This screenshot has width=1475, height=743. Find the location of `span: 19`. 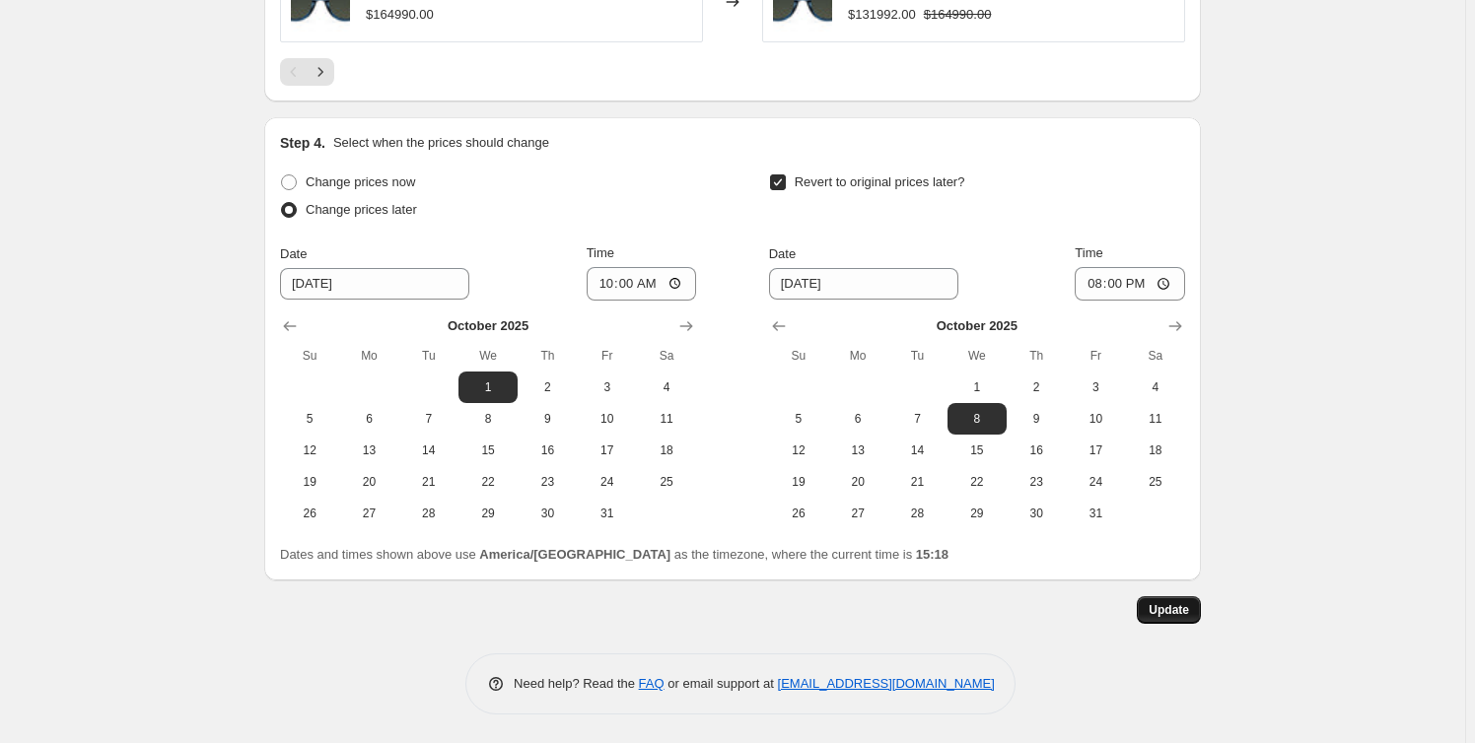

span: 19 is located at coordinates (799, 482).